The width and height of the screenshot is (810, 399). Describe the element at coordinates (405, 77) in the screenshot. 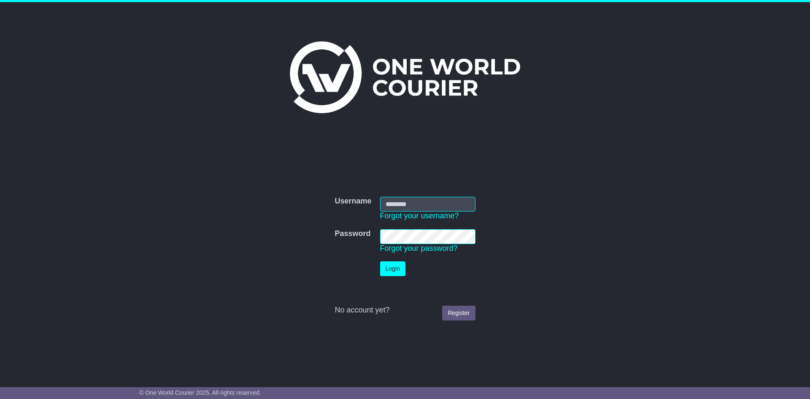

I see `img: One World` at that location.